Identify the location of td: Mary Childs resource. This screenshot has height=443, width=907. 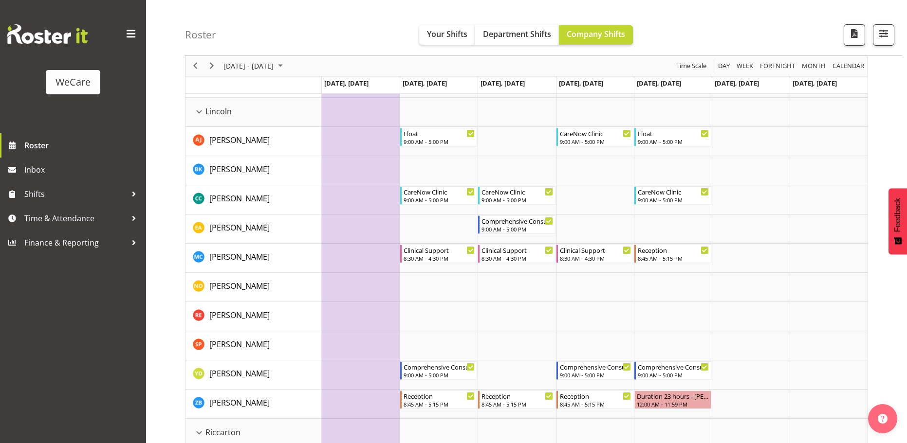
(254, 258).